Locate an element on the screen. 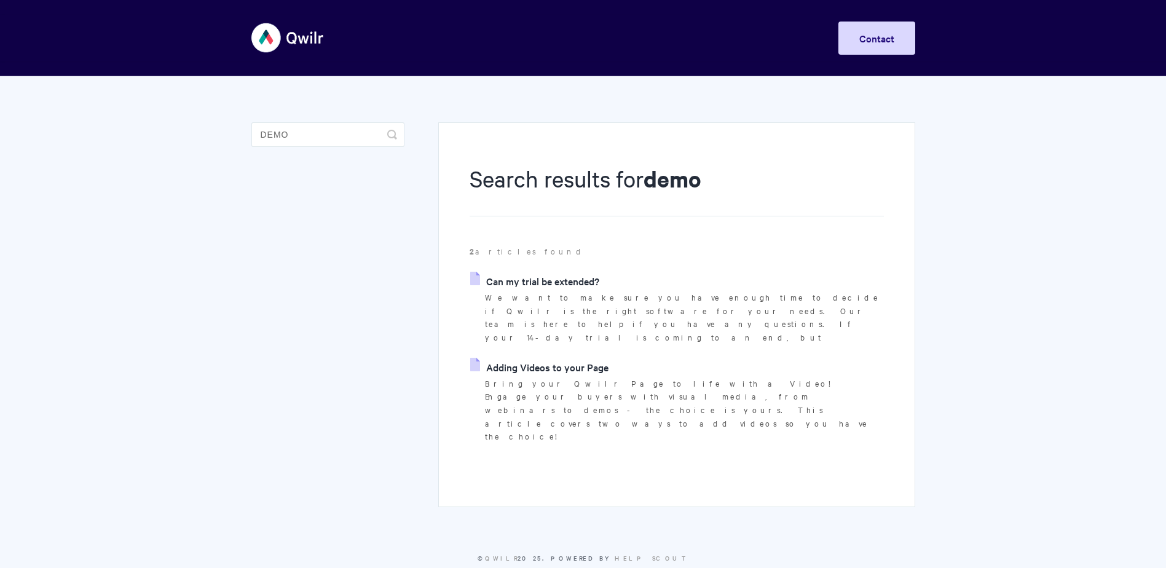  strong: 2 is located at coordinates (472, 251).